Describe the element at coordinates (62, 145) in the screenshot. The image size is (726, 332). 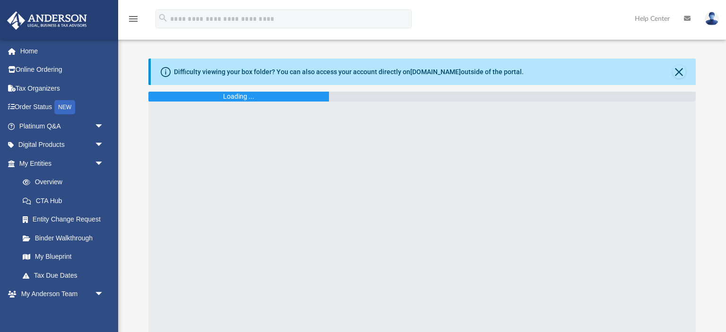
I see `a: Digital Productsarrow_drop_down` at that location.